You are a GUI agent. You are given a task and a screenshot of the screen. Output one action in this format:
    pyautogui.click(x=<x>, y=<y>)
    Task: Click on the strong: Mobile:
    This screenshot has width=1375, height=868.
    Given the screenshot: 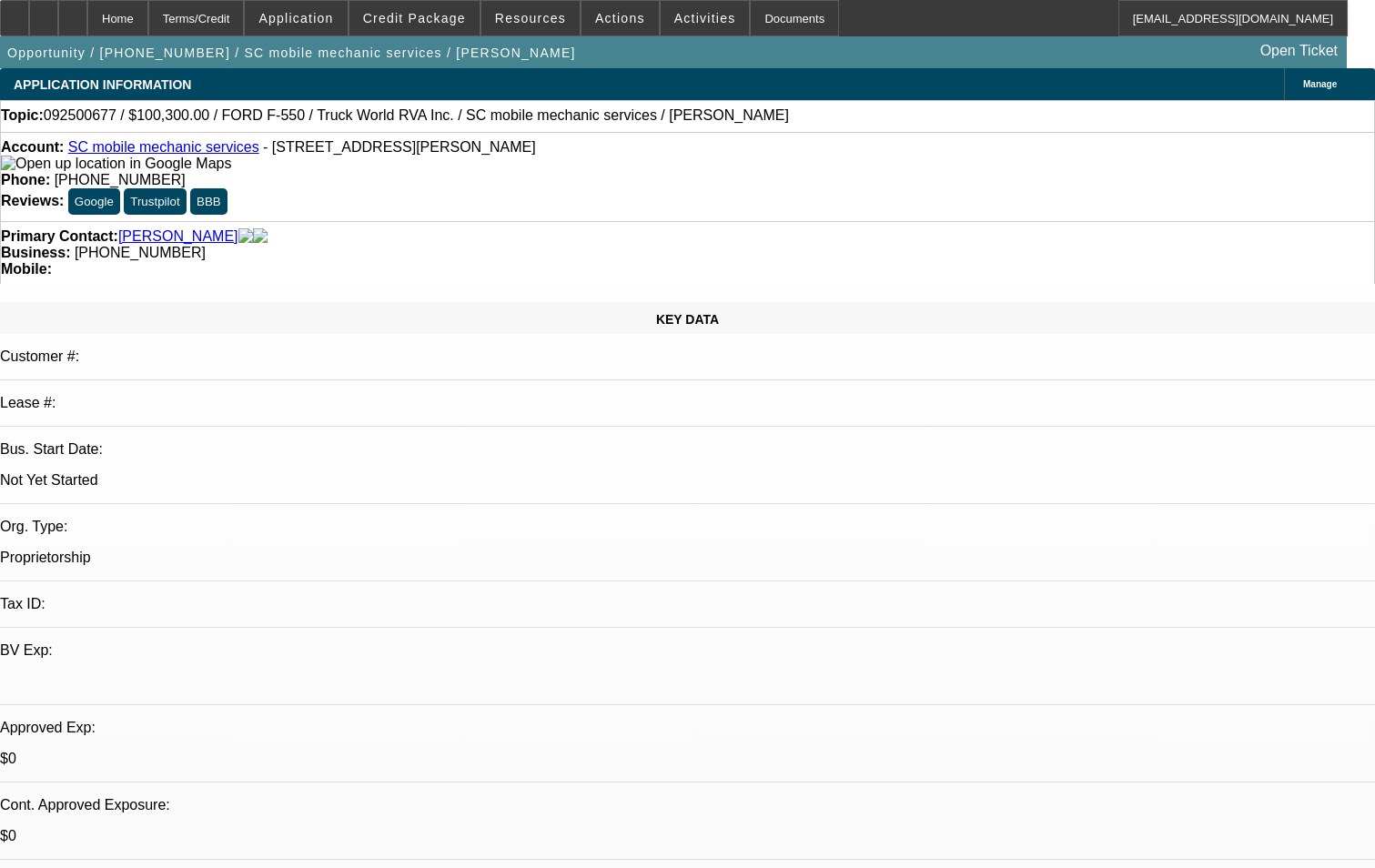 What is the action you would take?
    pyautogui.click(x=26, y=269)
    